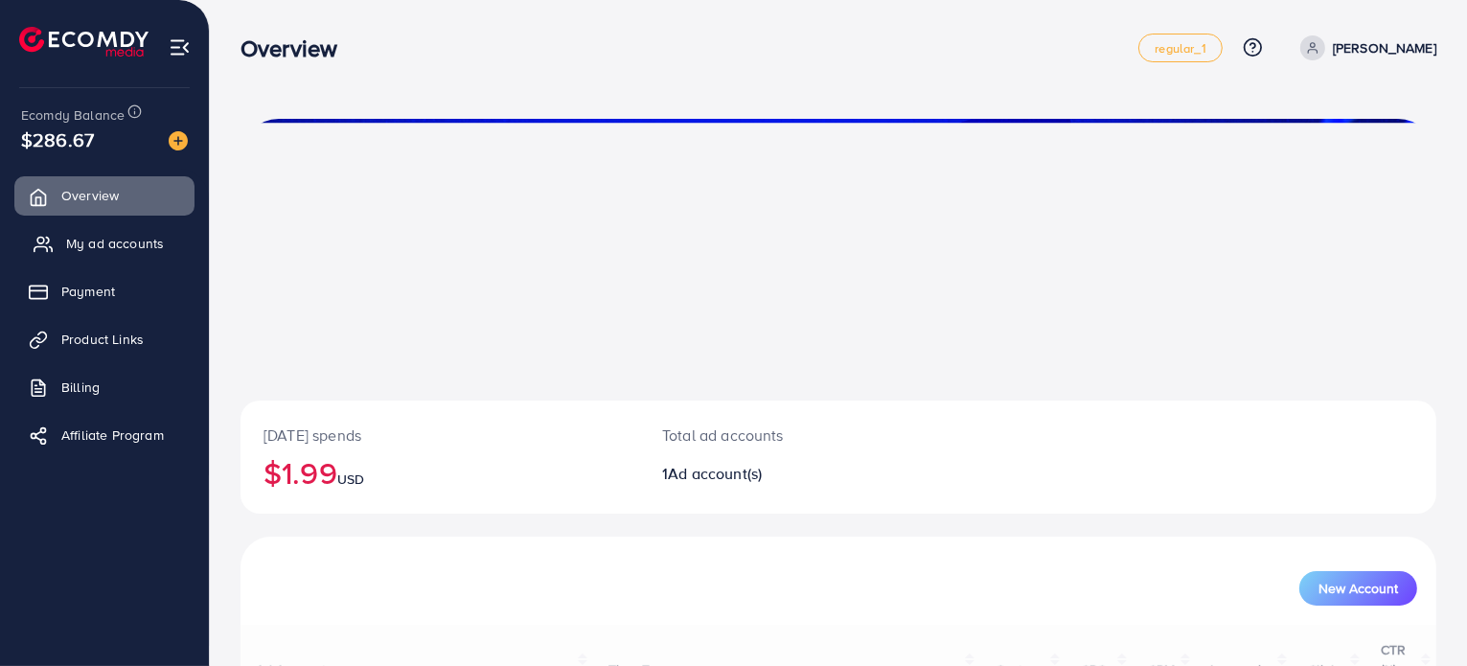  Describe the element at coordinates (73, 115) in the screenshot. I see `span: Ecomdy Balance` at that location.